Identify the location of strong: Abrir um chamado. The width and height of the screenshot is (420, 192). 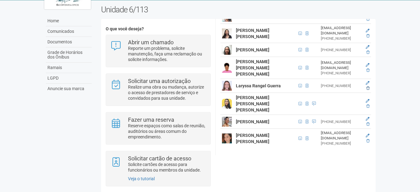
(151, 42).